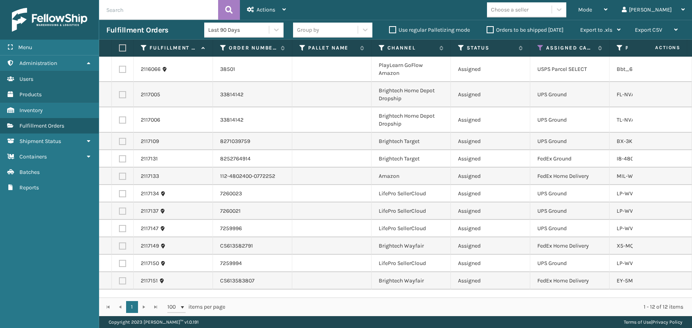  I want to click on td: 7259996, so click(252, 229).